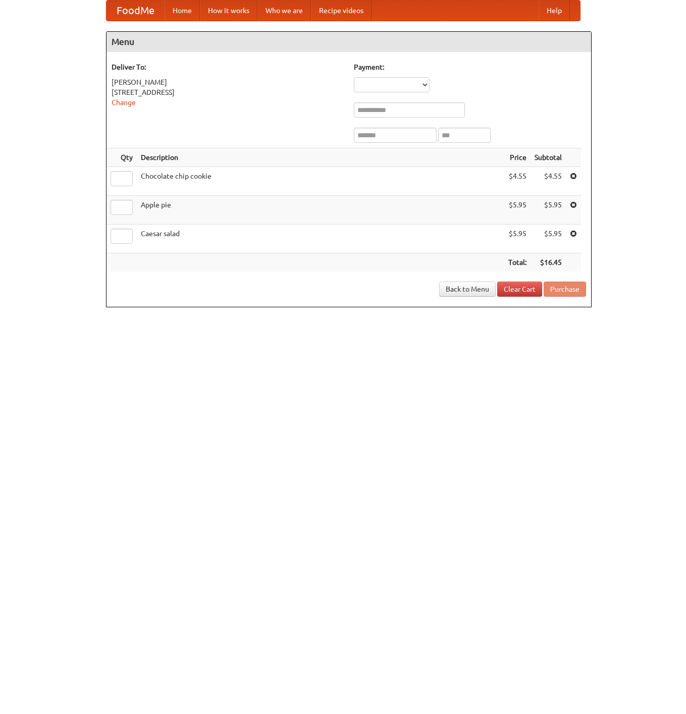  What do you see at coordinates (565, 289) in the screenshot?
I see `button: Purchase` at bounding box center [565, 289].